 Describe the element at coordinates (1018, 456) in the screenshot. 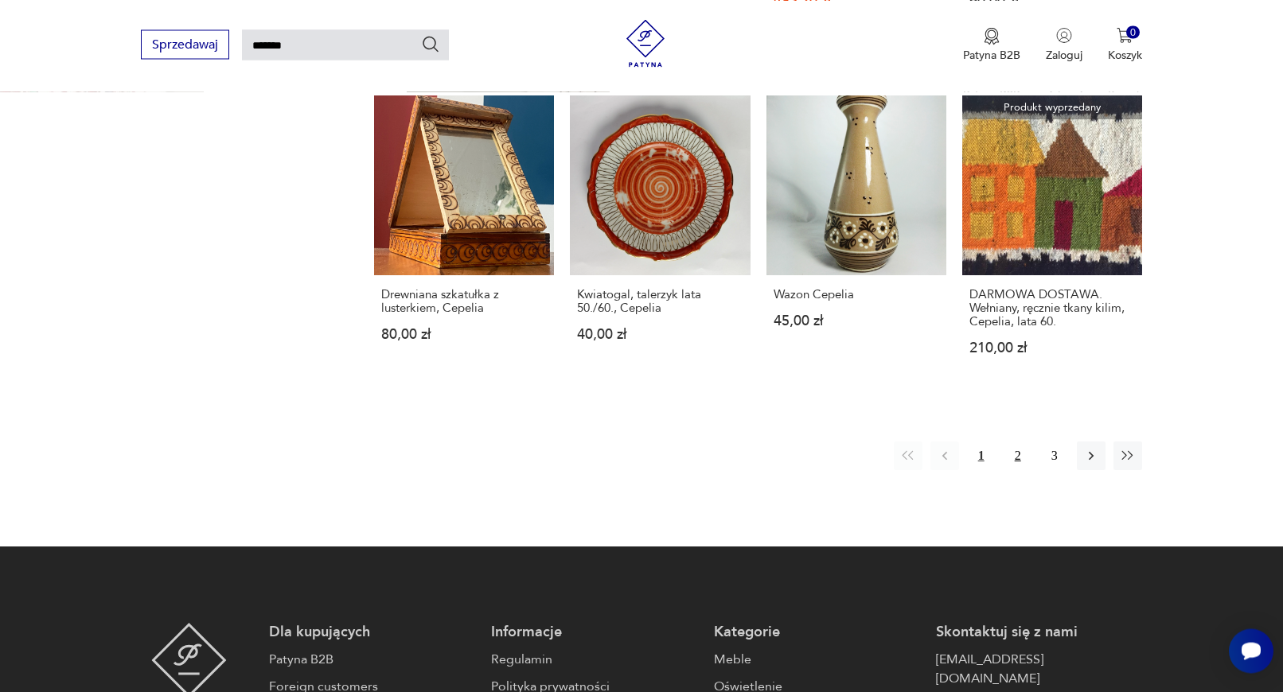

I see `button: 2` at that location.